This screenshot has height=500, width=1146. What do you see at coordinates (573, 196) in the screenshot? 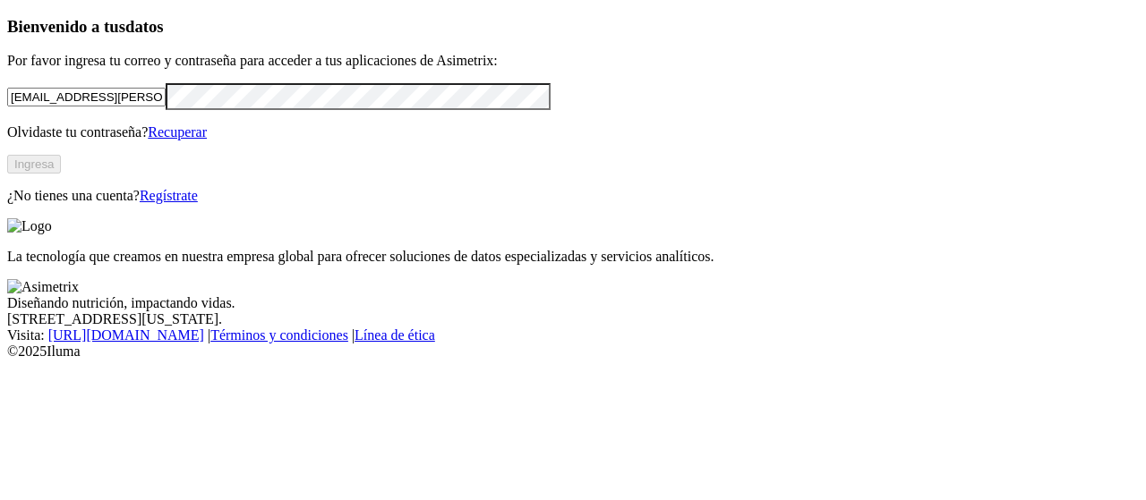
I see `p: ¿No tienes una cuenta?` at bounding box center [573, 196].